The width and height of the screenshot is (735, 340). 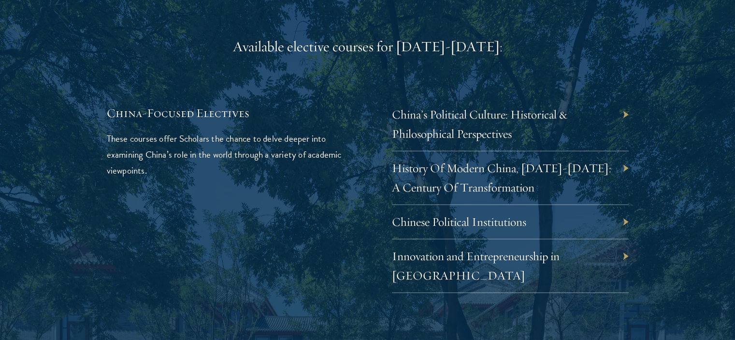 I want to click on a: China’s Political Culture: Historical & Philosophical Perspectives, so click(x=479, y=124).